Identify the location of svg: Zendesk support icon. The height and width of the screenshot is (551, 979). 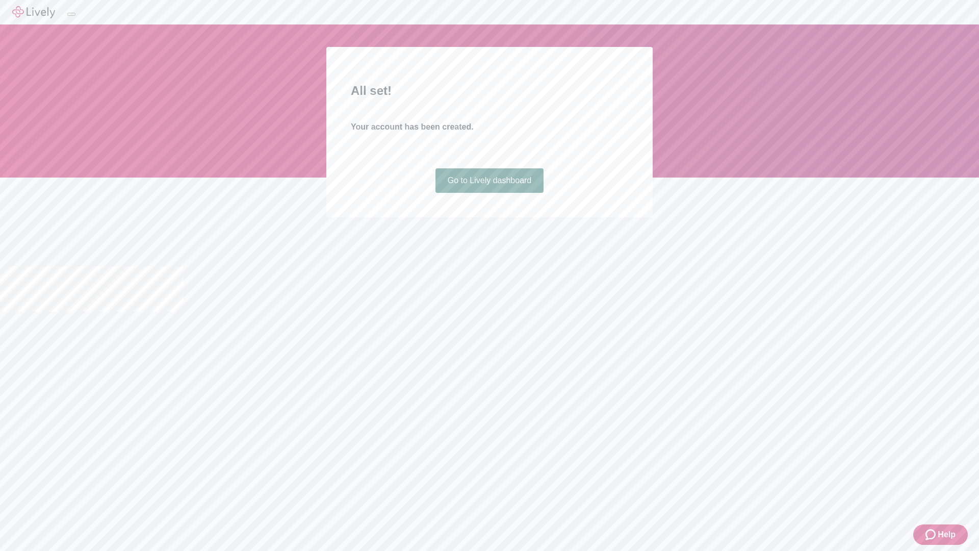
(932, 534).